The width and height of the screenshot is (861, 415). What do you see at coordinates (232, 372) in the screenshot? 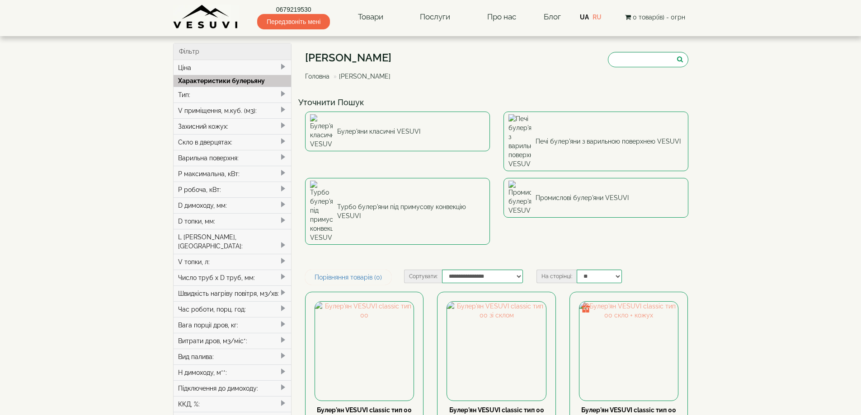
I see `div: H димоходу, м**:` at bounding box center [232, 372].